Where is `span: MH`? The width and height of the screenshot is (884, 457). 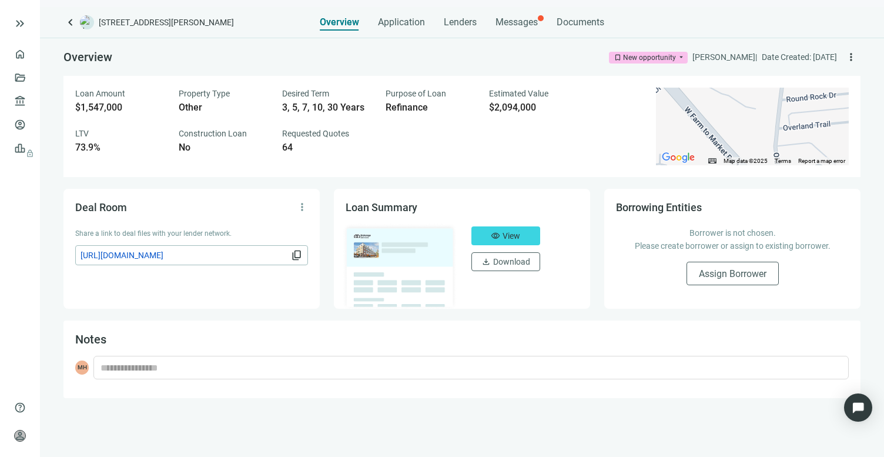 span: MH is located at coordinates (82, 367).